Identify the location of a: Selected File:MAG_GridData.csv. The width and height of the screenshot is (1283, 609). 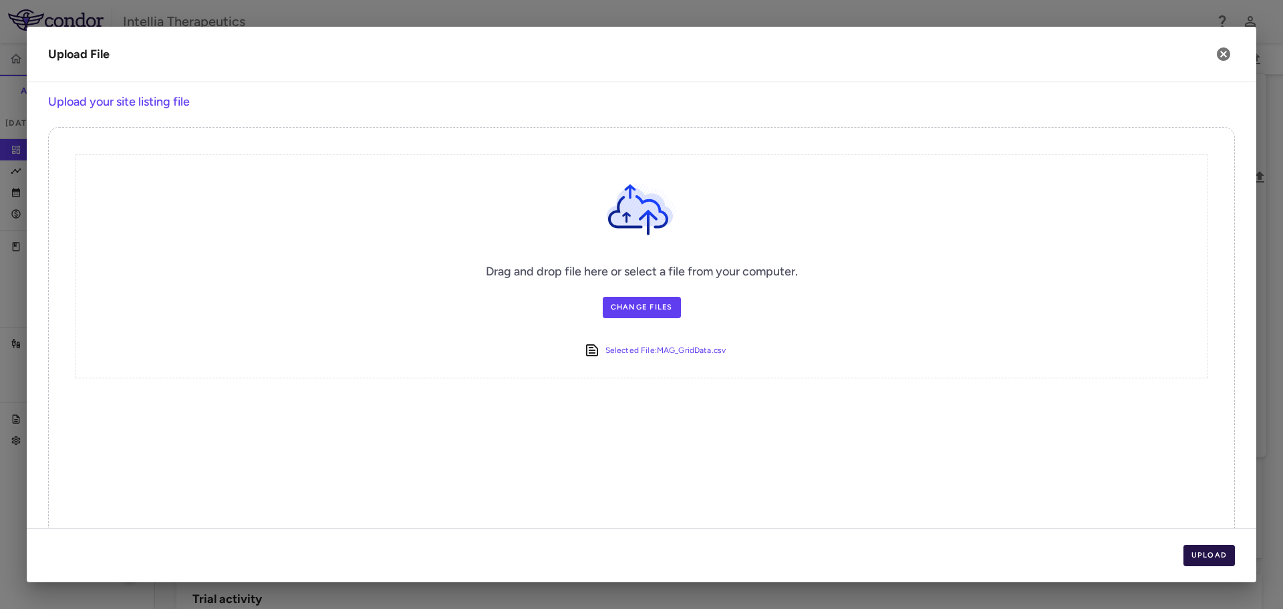
(665, 350).